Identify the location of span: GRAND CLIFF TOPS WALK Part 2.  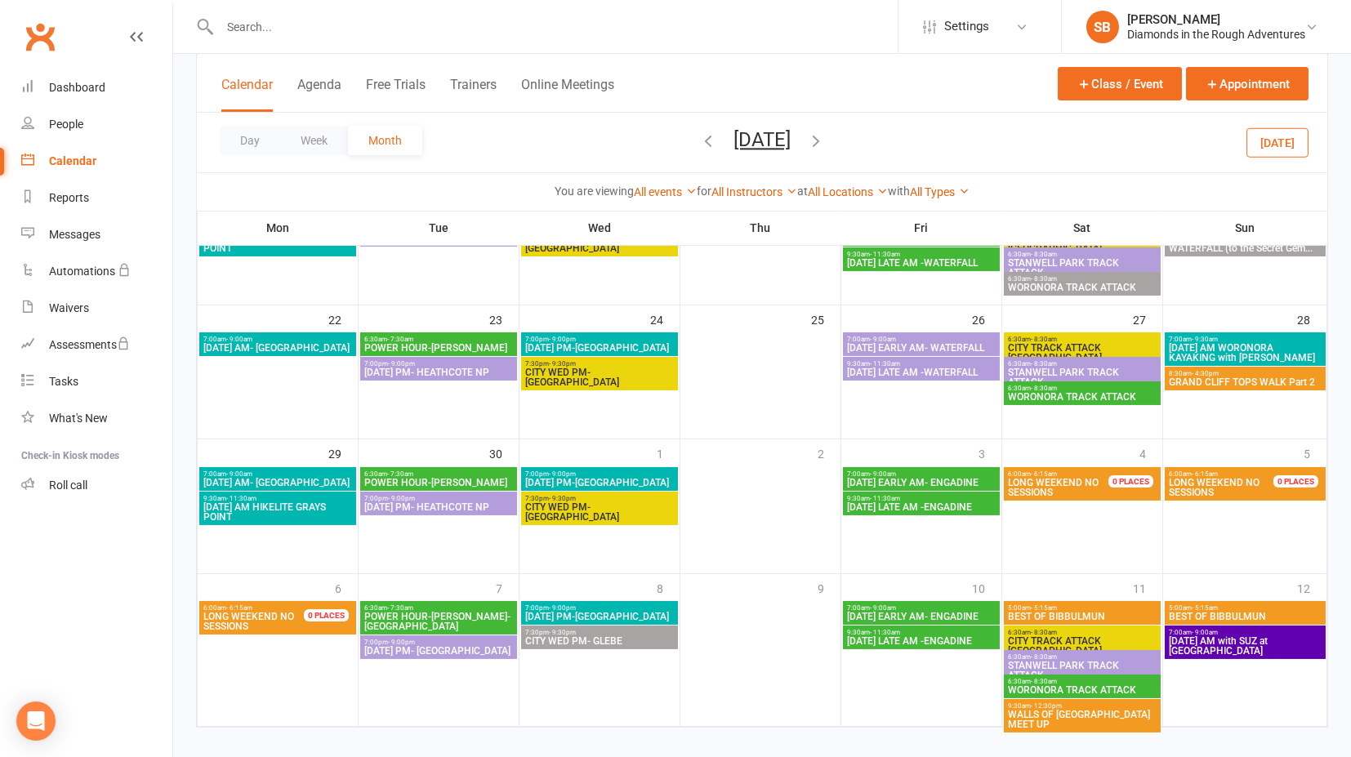
(1245, 382).